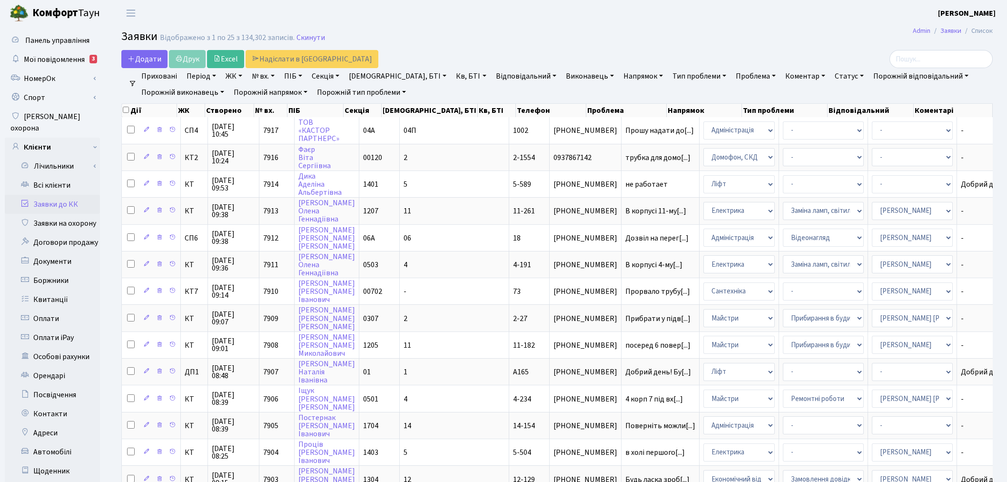 Image resolution: width=1007 pixels, height=482 pixels. Describe the element at coordinates (52, 147) in the screenshot. I see `a: Клієнти` at that location.